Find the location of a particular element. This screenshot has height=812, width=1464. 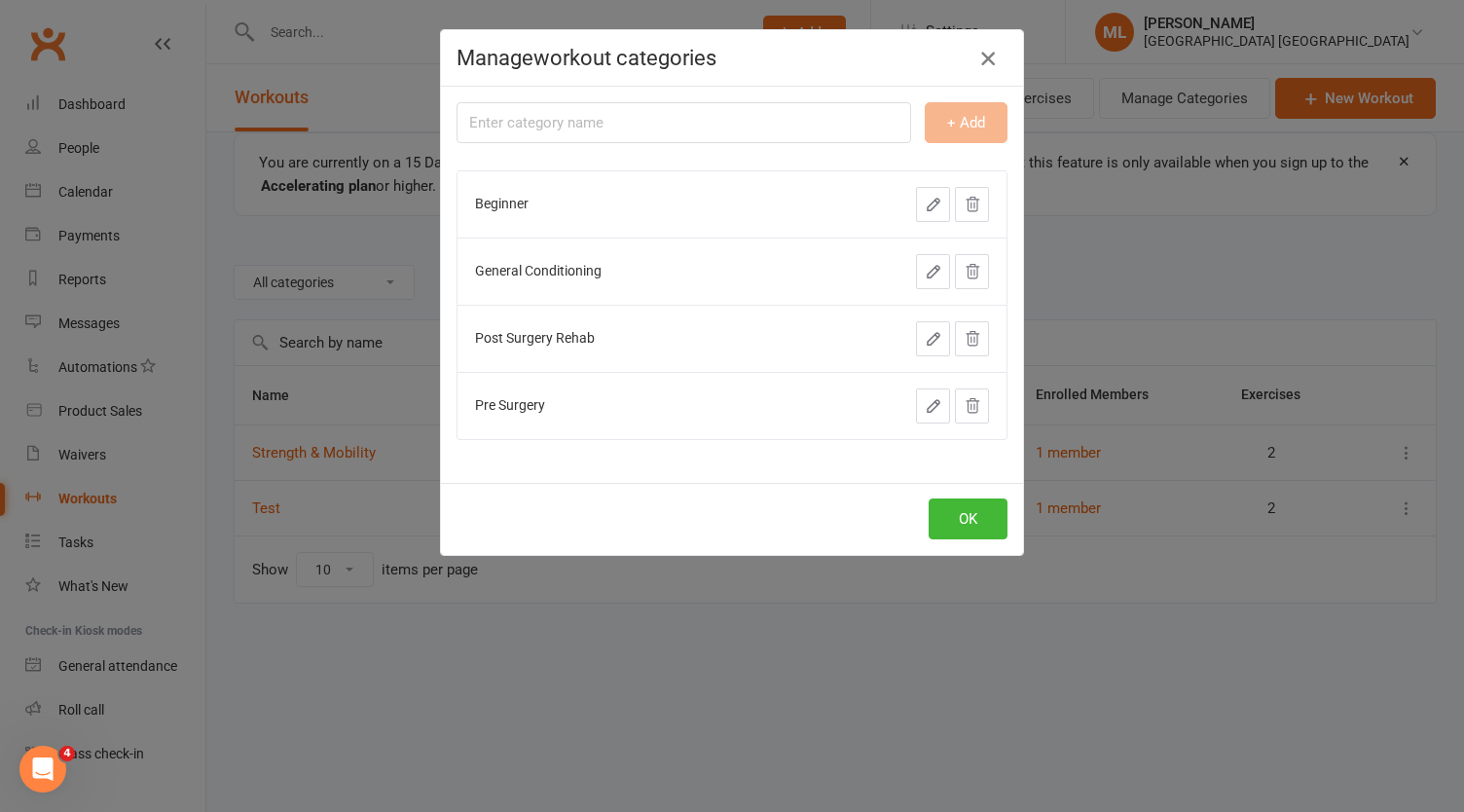

input: Enter category name is located at coordinates (683, 122).